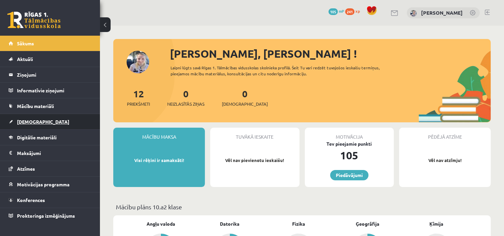  I want to click on a: Piedāvājumi, so click(349, 175).